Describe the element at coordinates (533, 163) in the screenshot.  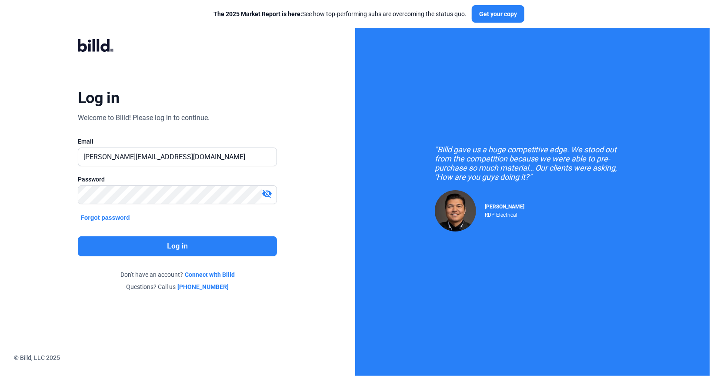
I see `div: "Billd gave us a huge competitive edge. We stood out from the competition because we were able to...` at that location.